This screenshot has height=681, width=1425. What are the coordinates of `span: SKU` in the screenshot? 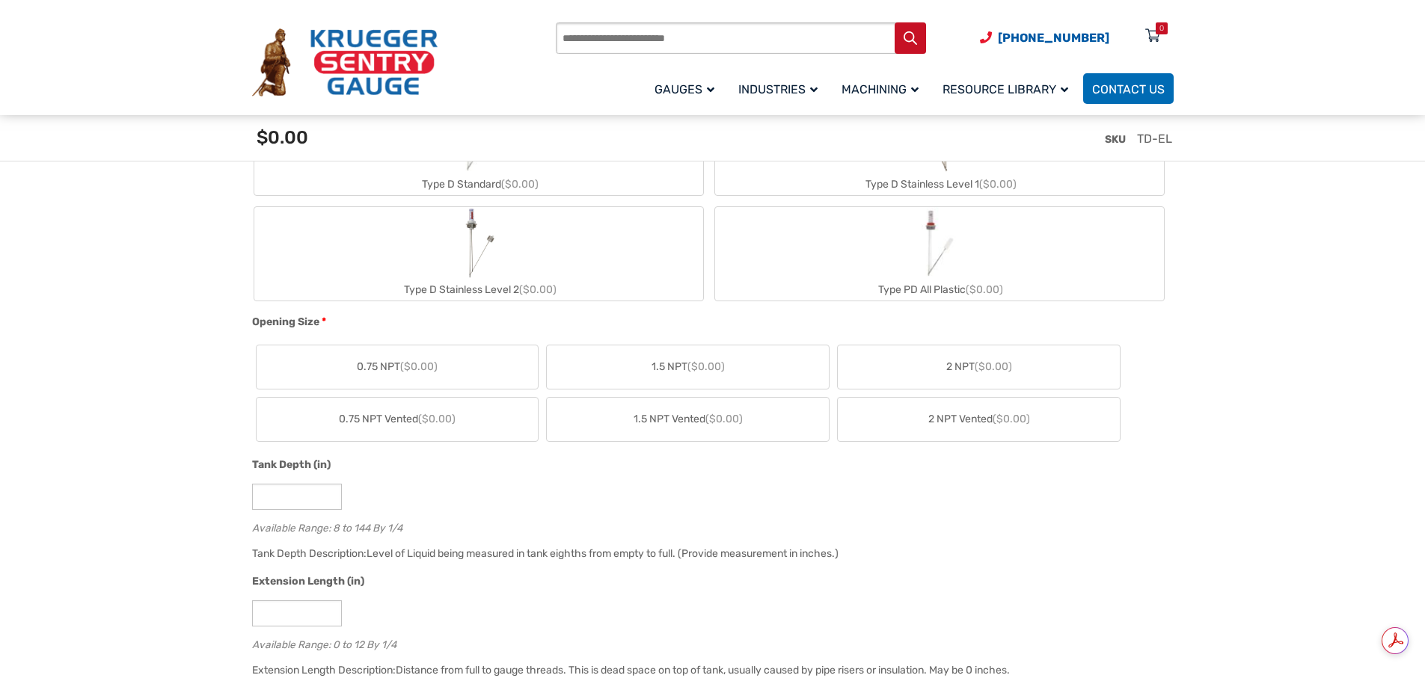 It's located at (1115, 139).